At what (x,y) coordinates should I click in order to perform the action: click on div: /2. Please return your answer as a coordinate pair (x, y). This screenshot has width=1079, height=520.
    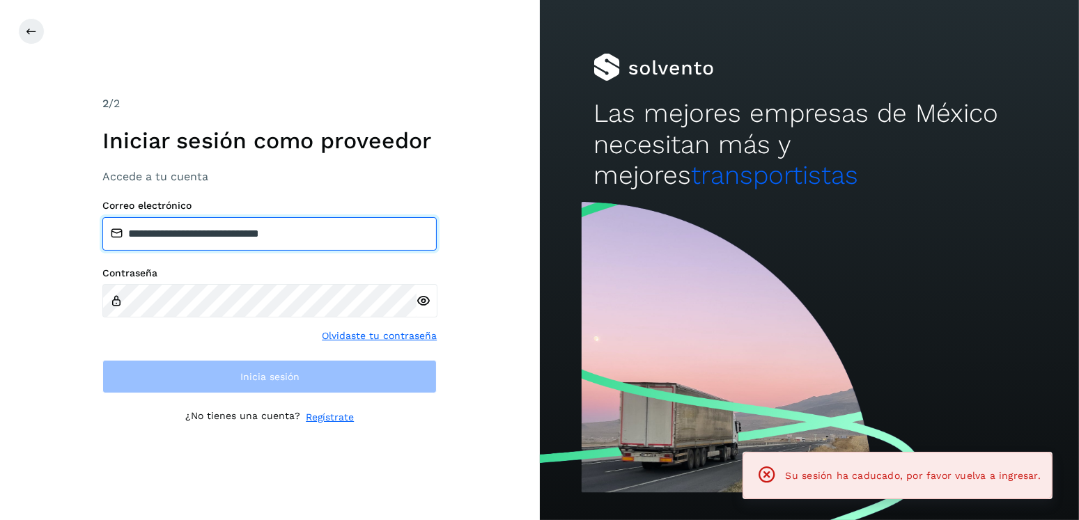
    Looking at the image, I should click on (269, 104).